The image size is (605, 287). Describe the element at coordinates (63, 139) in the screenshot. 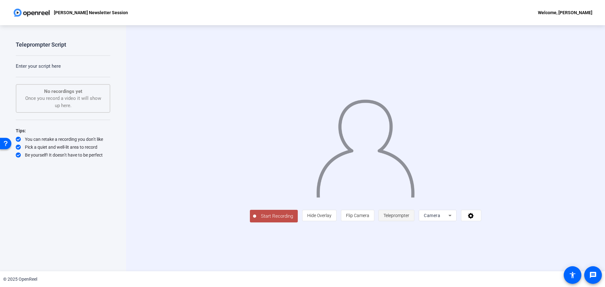

I see `div: You can retake a recording you don’t like` at that location.